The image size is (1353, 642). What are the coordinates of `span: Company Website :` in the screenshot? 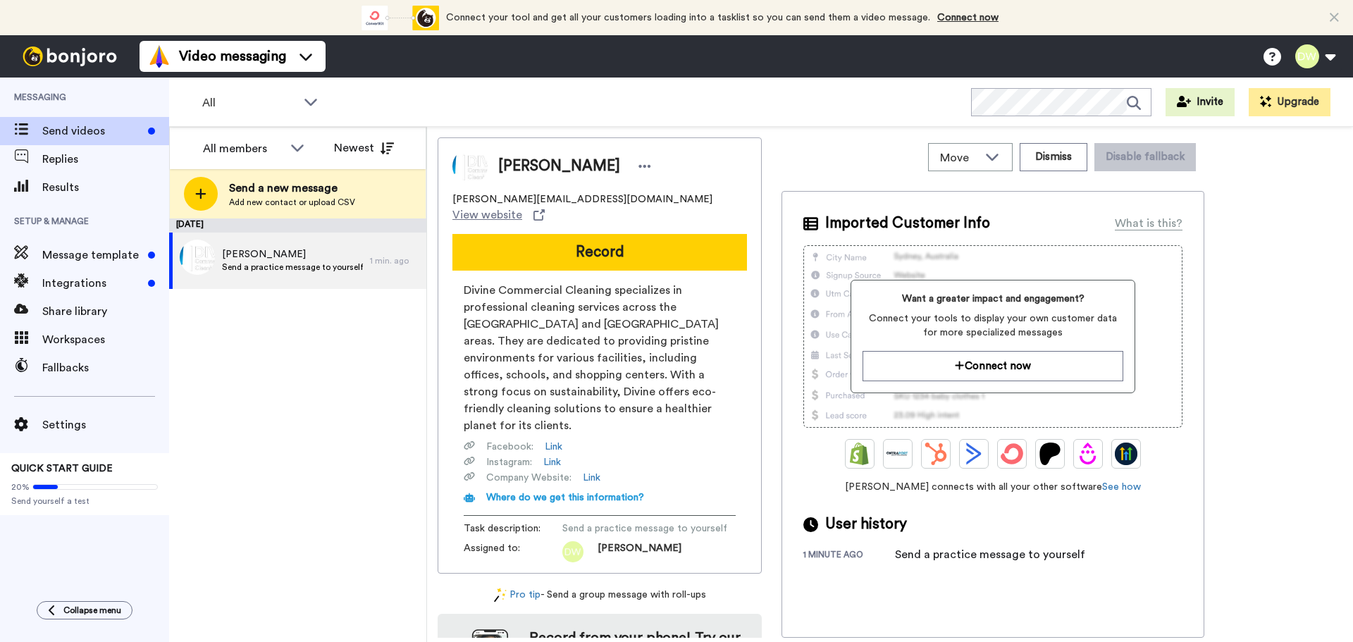 It's located at (528, 478).